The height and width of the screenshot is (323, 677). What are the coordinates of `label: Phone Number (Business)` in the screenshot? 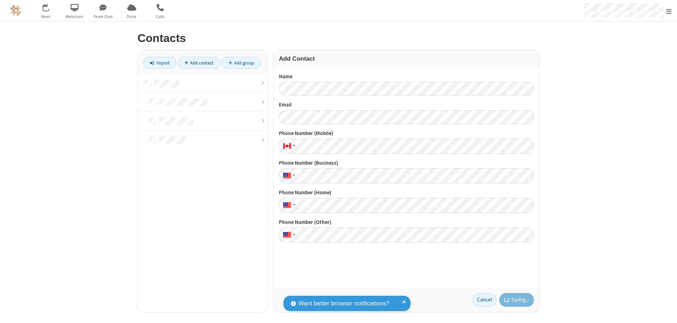 It's located at (406, 163).